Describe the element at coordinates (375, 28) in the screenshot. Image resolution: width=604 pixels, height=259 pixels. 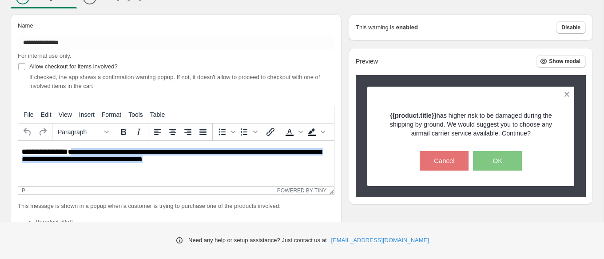
I see `p: This warning is` at that location.